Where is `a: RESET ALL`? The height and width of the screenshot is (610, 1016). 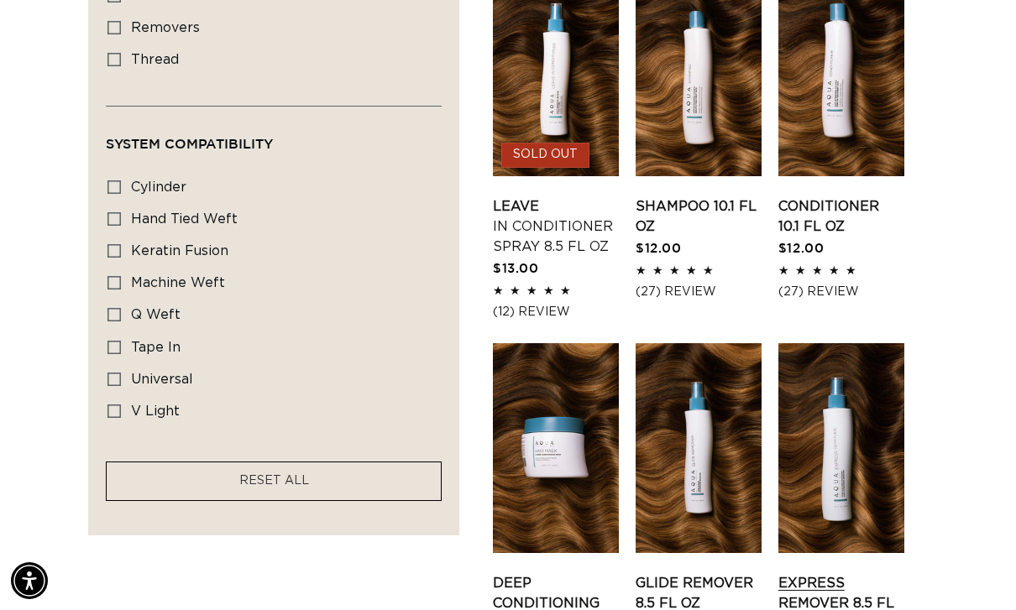 a: RESET ALL is located at coordinates (274, 481).